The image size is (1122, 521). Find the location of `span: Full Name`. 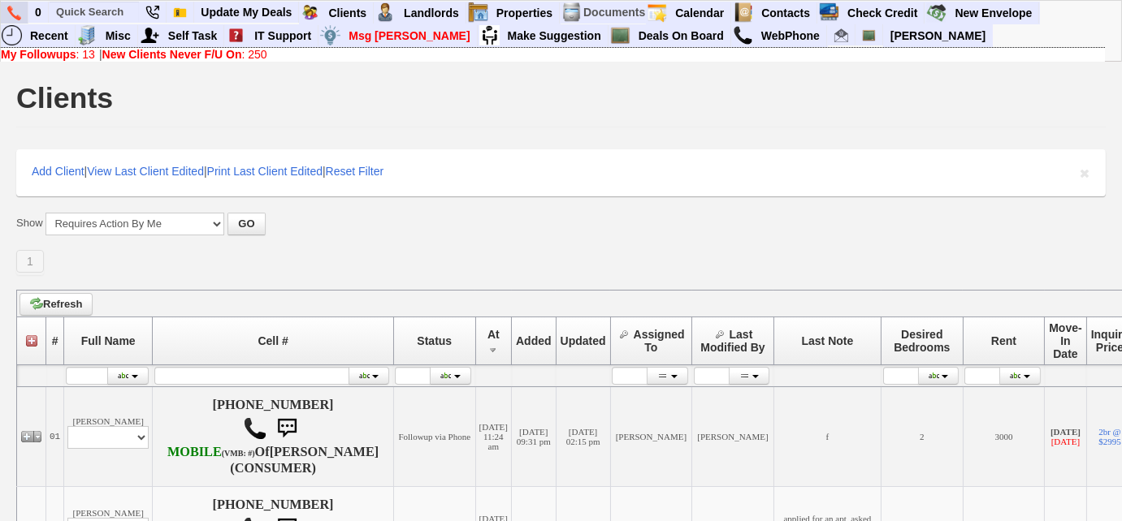

span: Full Name is located at coordinates (108, 341).